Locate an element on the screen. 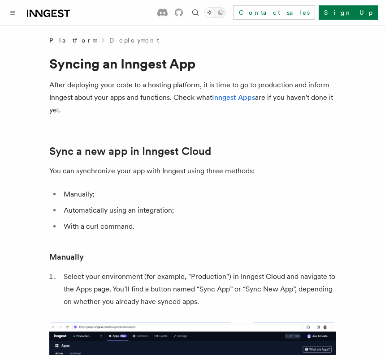 This screenshot has height=355, width=385. button: Find something... is located at coordinates (195, 13).